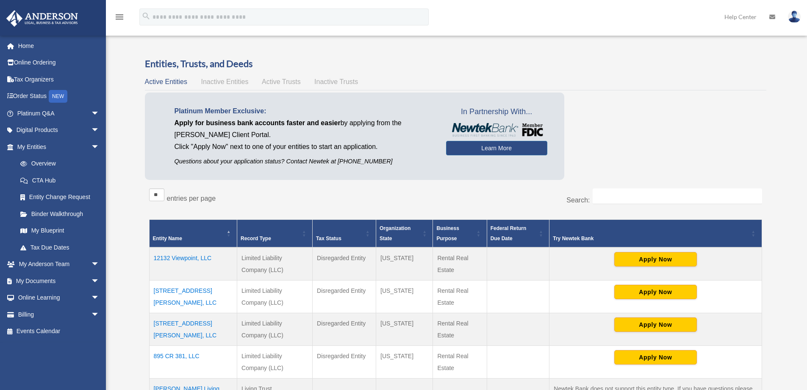 The width and height of the screenshot is (807, 390). What do you see at coordinates (460, 234) in the screenshot?
I see `th: Business Purpose: Activate to sort` at bounding box center [460, 234].